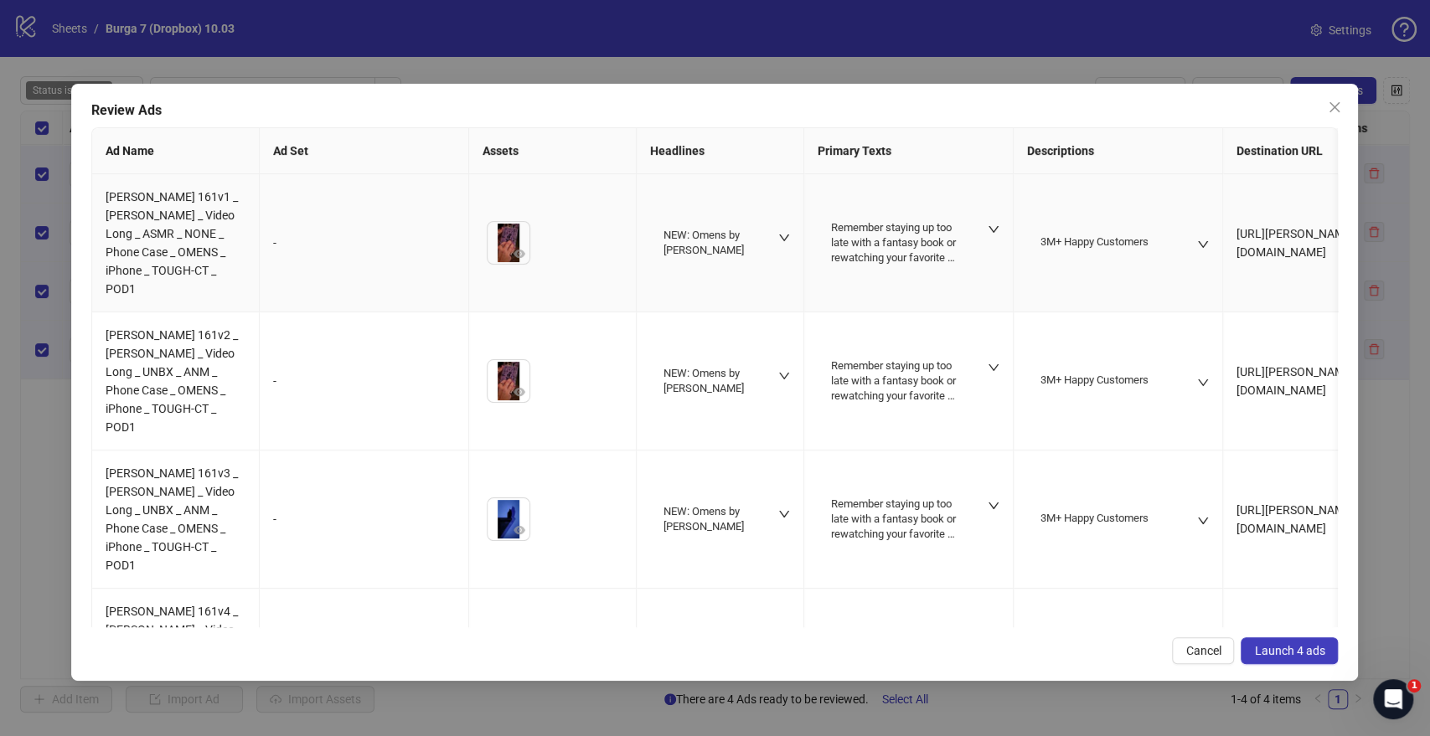  I want to click on button: Launch 4 ads, so click(1290, 651).